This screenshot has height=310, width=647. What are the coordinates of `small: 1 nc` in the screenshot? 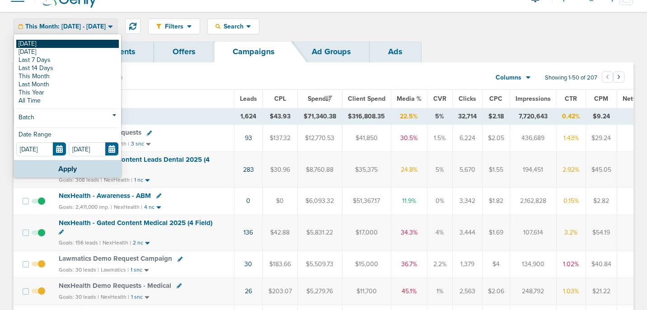 It's located at (139, 180).